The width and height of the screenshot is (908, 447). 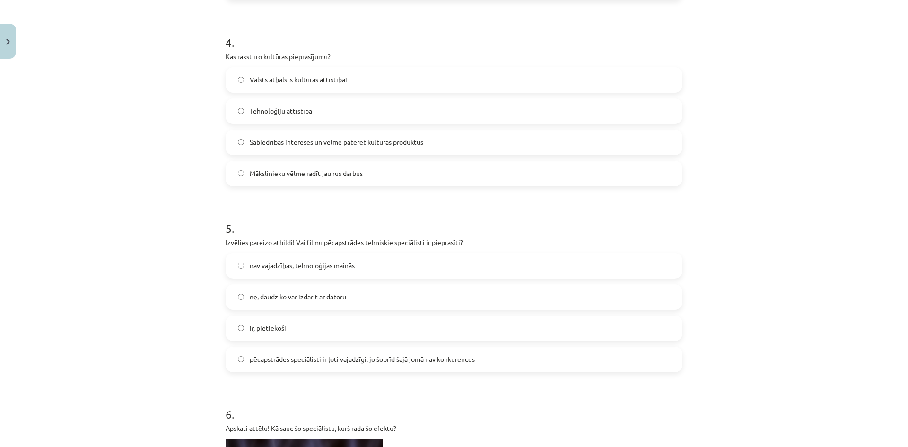 What do you see at coordinates (241, 79) in the screenshot?
I see `input: Valsts atbalsts kultūras attīstībai` at bounding box center [241, 79].